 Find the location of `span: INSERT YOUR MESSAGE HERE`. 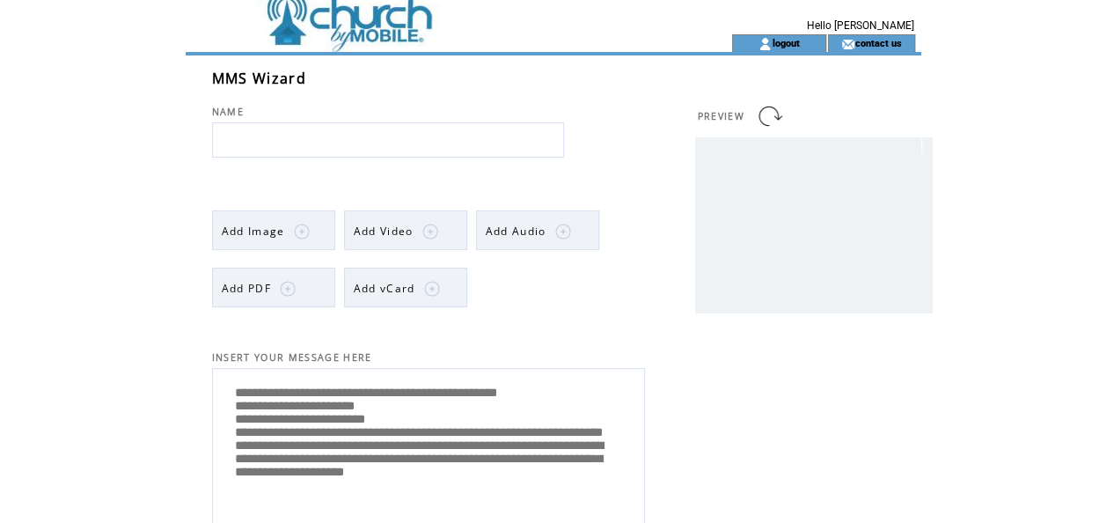

span: INSERT YOUR MESSAGE HERE is located at coordinates (292, 357).